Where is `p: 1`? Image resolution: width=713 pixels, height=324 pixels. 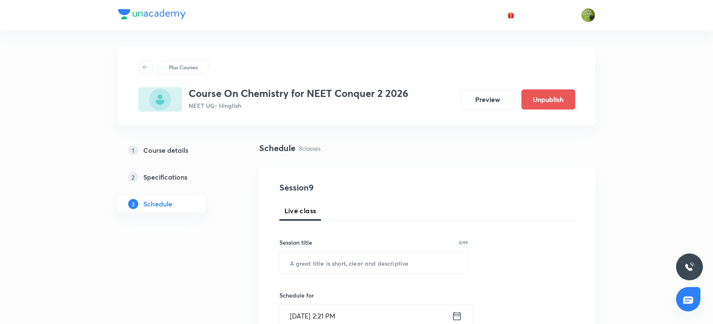
p: 1 is located at coordinates (133, 150).